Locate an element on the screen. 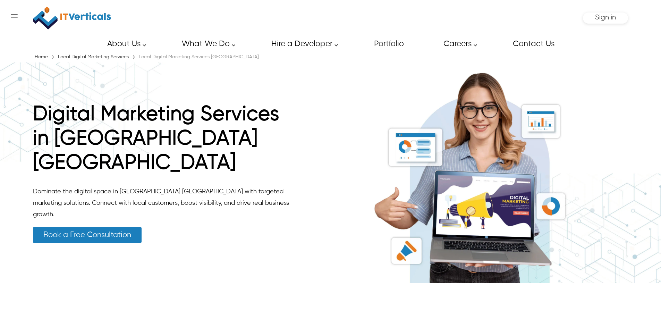 The width and height of the screenshot is (661, 319). a: Home is located at coordinates (41, 57).